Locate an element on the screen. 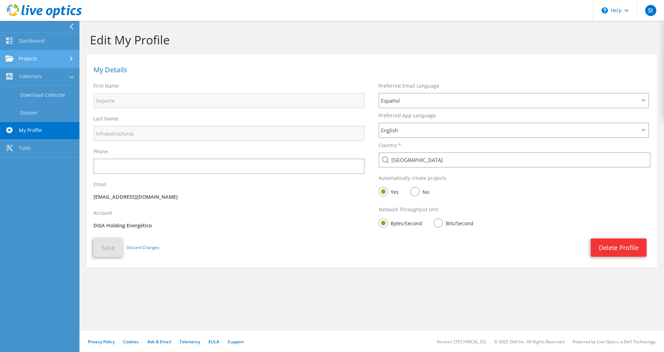 This screenshot has height=352, width=664. button: Save is located at coordinates (108, 247).